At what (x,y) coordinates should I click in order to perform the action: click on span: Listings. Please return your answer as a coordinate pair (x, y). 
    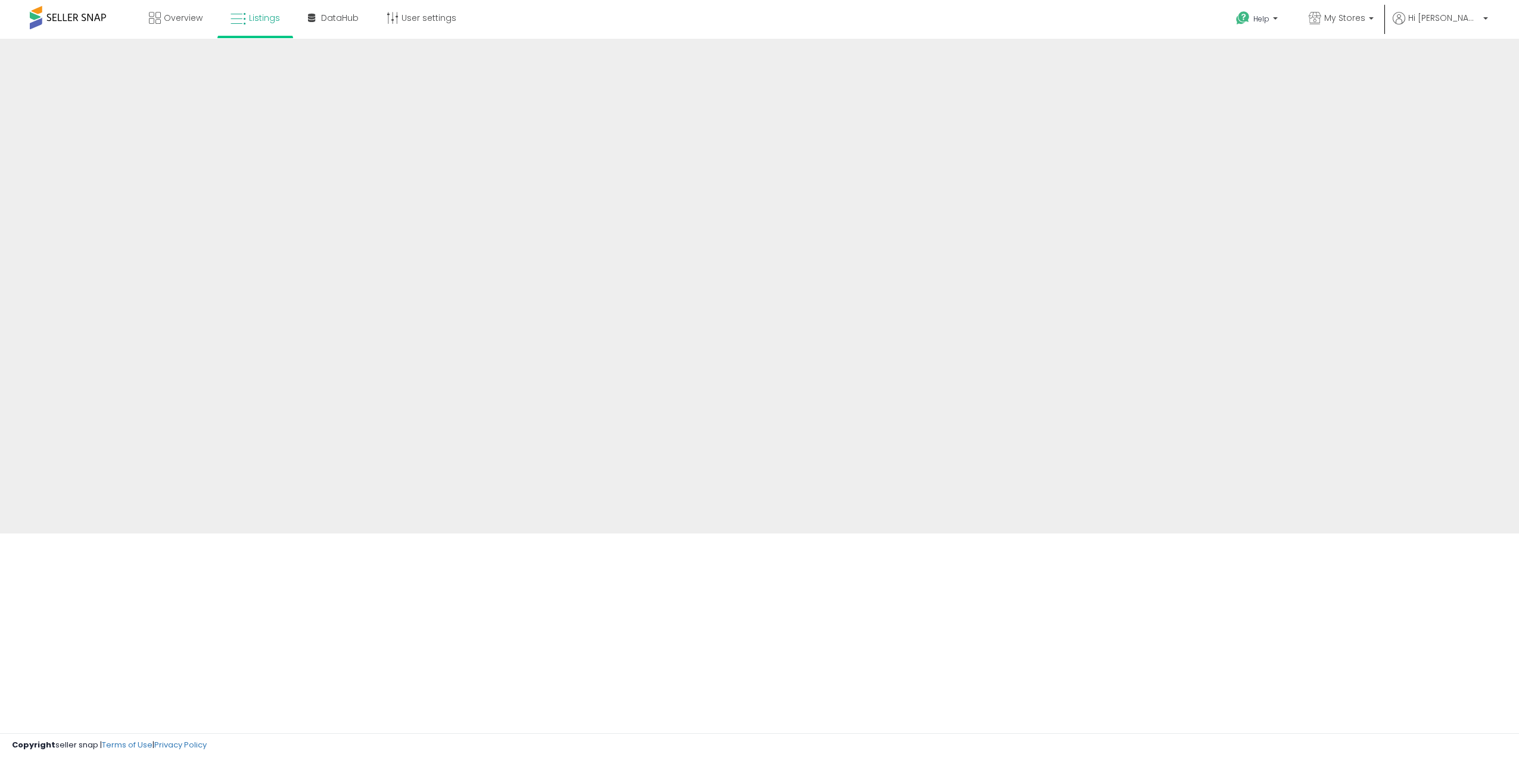
    Looking at the image, I should click on (265, 18).